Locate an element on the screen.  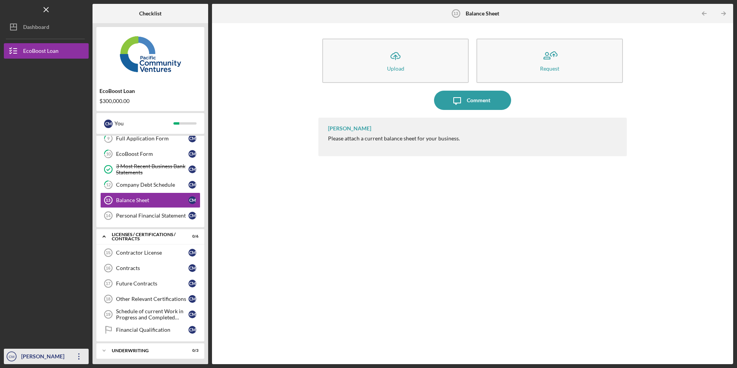
div: Full Application Form is located at coordinates (152, 138).